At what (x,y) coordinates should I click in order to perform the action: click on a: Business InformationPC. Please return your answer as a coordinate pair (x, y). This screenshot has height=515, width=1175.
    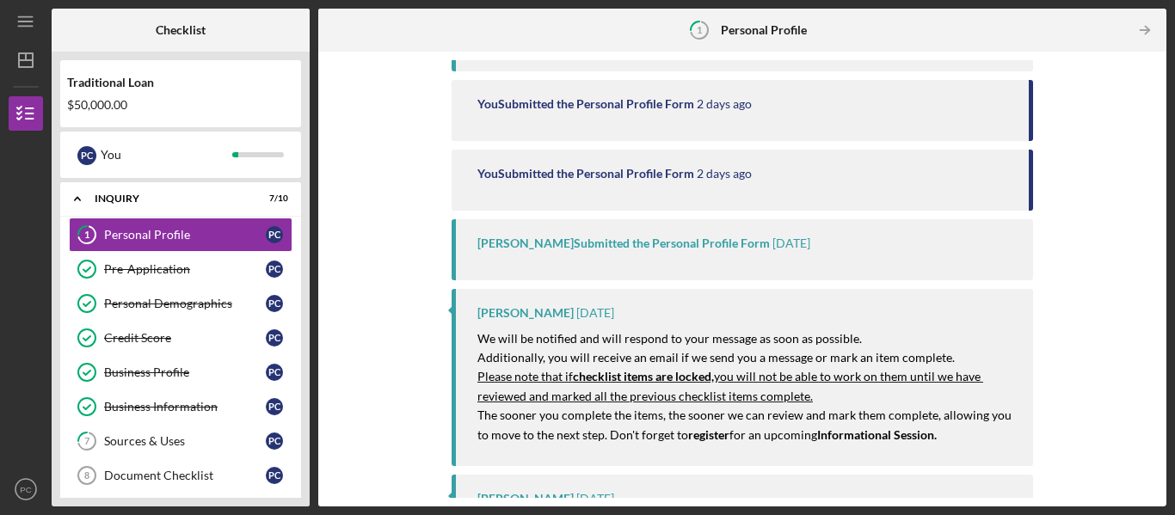
    Looking at the image, I should click on (181, 407).